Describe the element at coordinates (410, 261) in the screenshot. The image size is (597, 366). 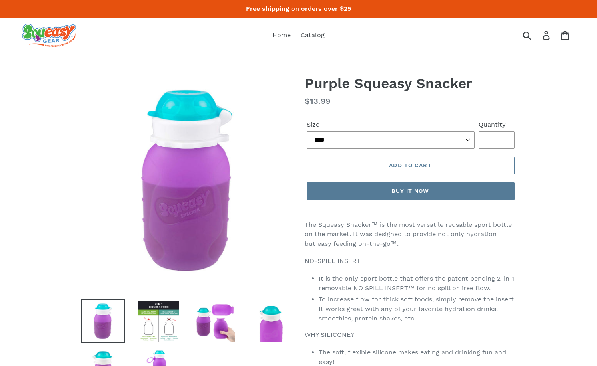
I see `p: NO-SPILL INSERT` at that location.